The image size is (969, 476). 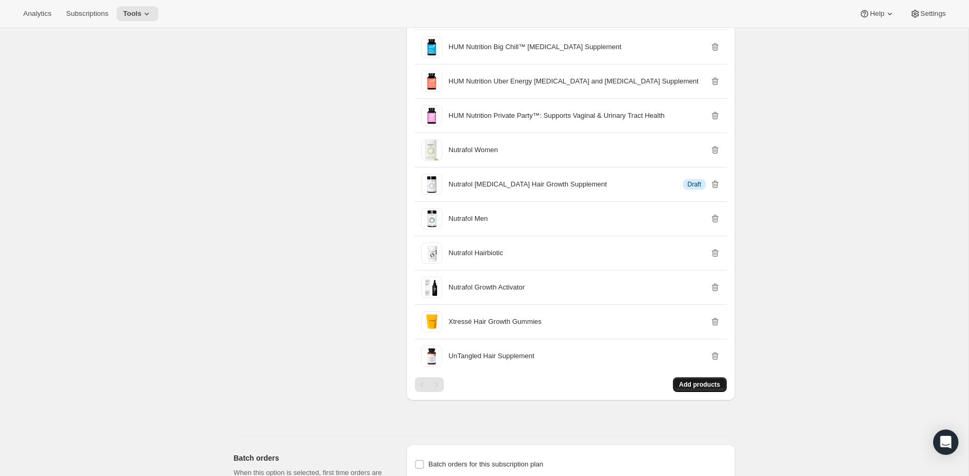 I want to click on span: Settings, so click(x=933, y=14).